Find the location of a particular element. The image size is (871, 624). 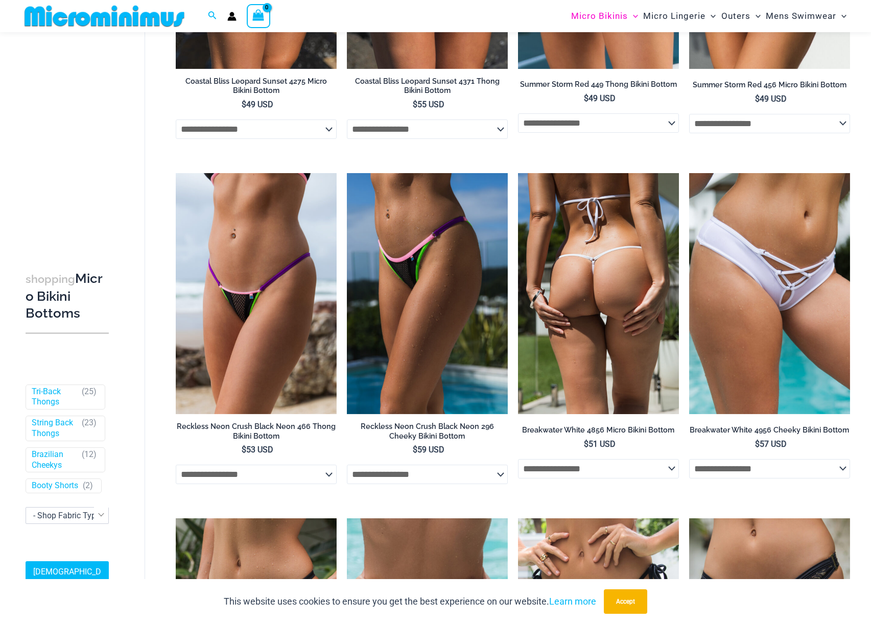

bdi: 55 USD is located at coordinates (428, 104).